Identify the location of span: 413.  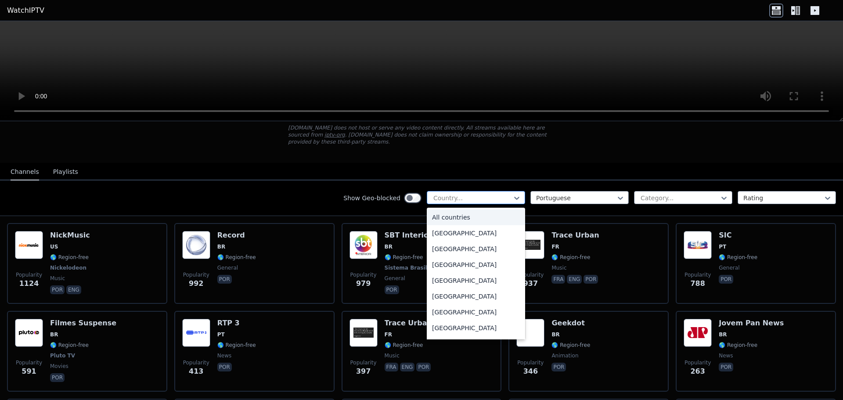
(196, 372).